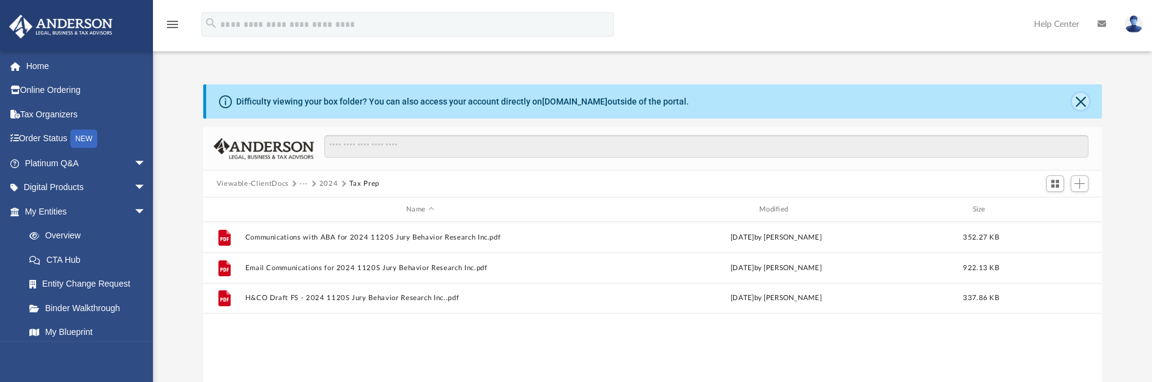 The height and width of the screenshot is (382, 1152). I want to click on a: Tax Organizers, so click(86, 114).